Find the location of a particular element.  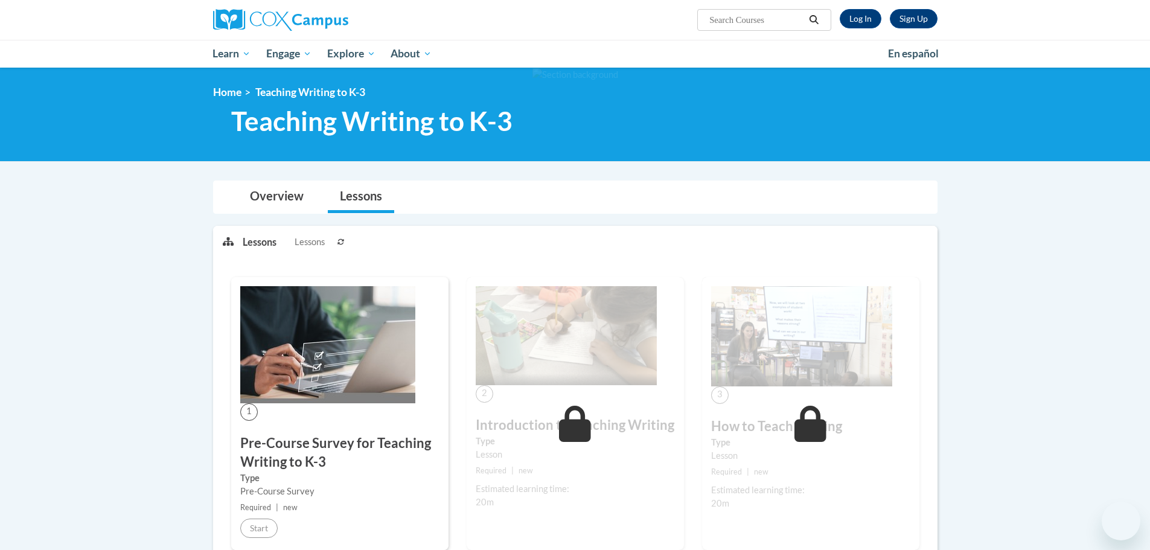

div: Pre-Course Survey is located at coordinates (340, 492).